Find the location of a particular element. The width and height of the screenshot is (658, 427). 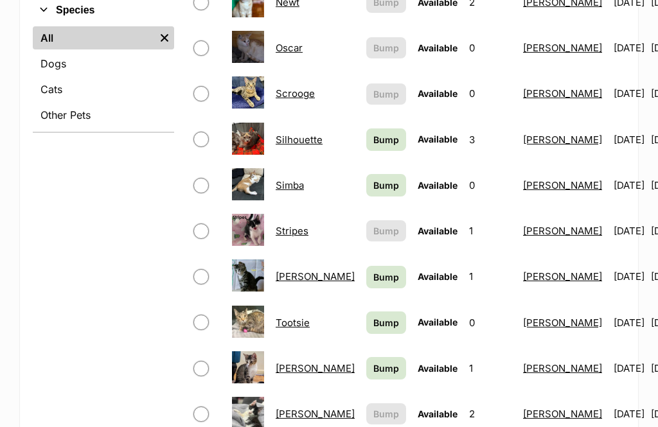

a: Scrooge is located at coordinates (295, 93).